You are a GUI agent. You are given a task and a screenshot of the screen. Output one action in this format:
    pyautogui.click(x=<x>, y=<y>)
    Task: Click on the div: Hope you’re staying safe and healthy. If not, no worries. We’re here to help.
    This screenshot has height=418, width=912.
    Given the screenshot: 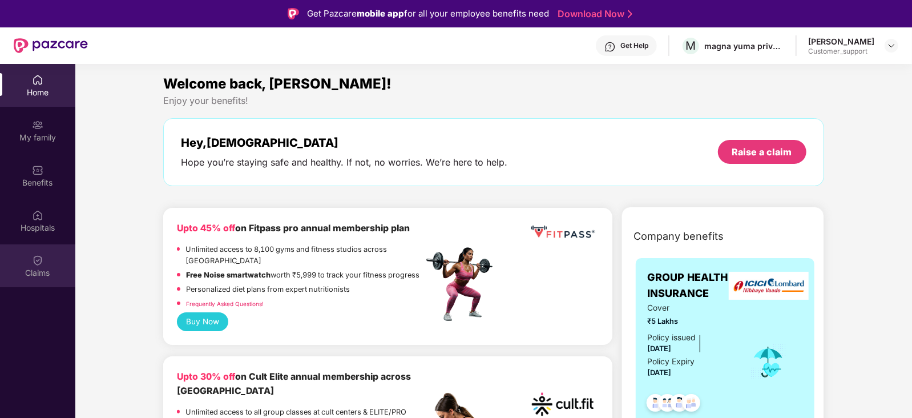 What is the action you would take?
    pyautogui.click(x=344, y=162)
    